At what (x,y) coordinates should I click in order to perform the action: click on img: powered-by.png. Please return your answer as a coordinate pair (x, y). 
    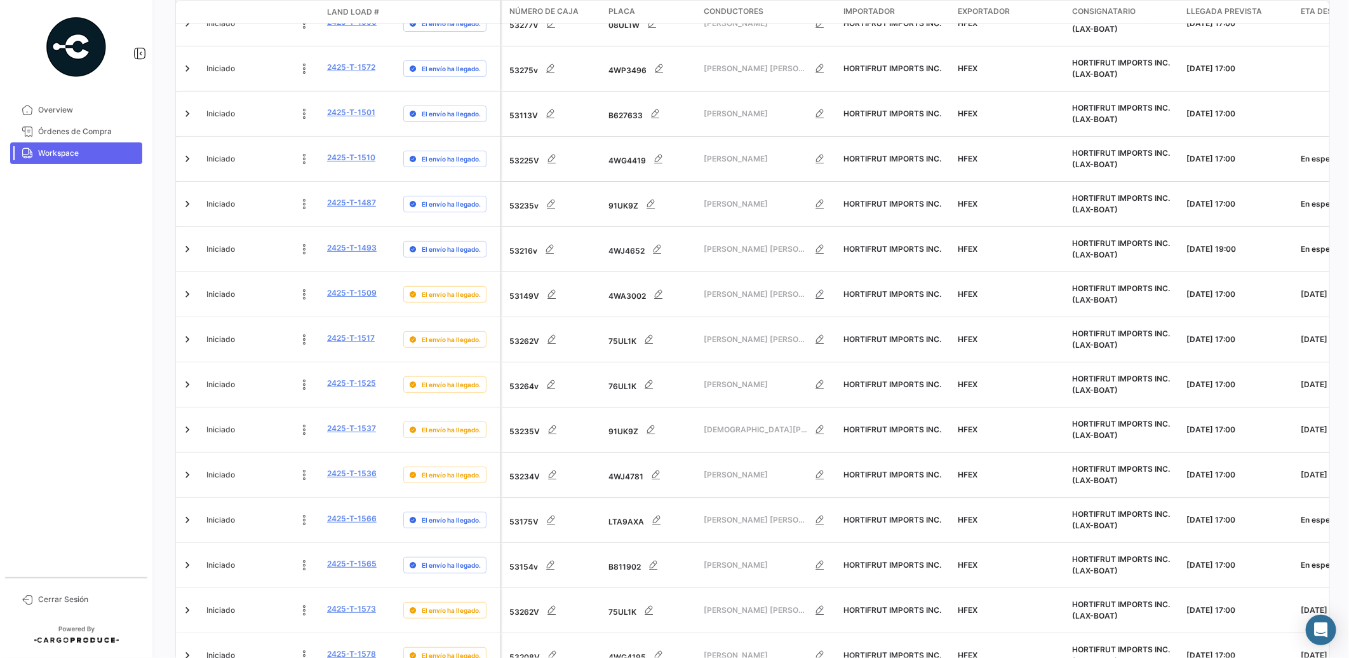
    Looking at the image, I should click on (76, 47).